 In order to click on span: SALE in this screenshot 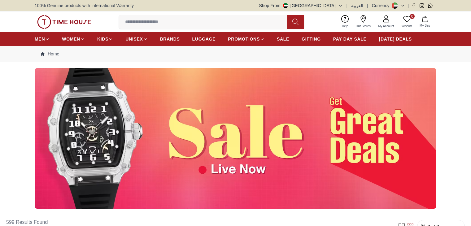, I will do `click(283, 39)`.